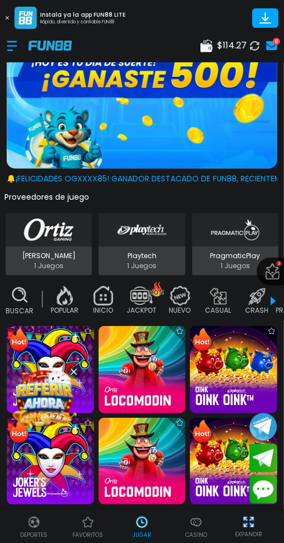 Image resolution: width=284 pixels, height=543 pixels. Describe the element at coordinates (218, 311) in the screenshot. I see `p: CASUAL` at that location.